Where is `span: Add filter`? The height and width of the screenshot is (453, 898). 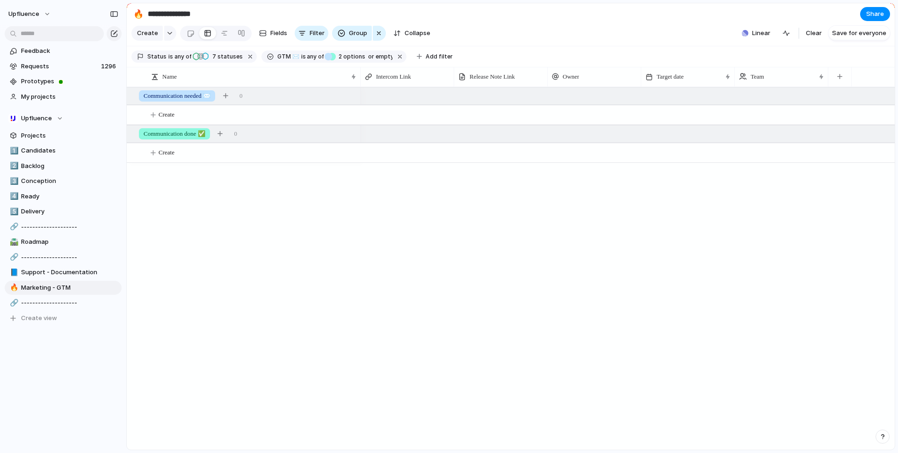
span: Add filter is located at coordinates (439, 57).